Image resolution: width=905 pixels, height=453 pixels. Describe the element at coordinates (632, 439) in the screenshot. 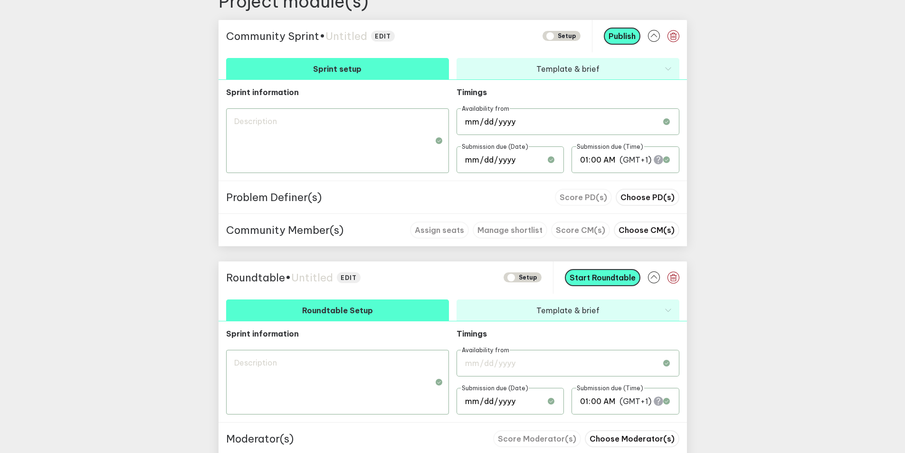

I see `span: Choose Moderator(s)` at that location.